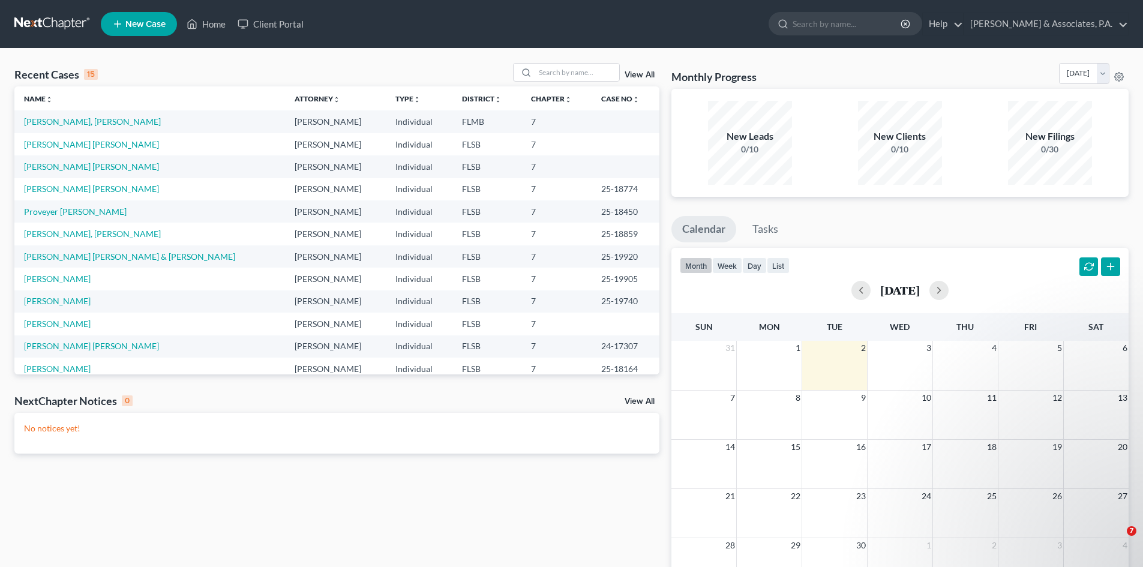 The width and height of the screenshot is (1143, 567). I want to click on td: 25-19905, so click(625, 278).